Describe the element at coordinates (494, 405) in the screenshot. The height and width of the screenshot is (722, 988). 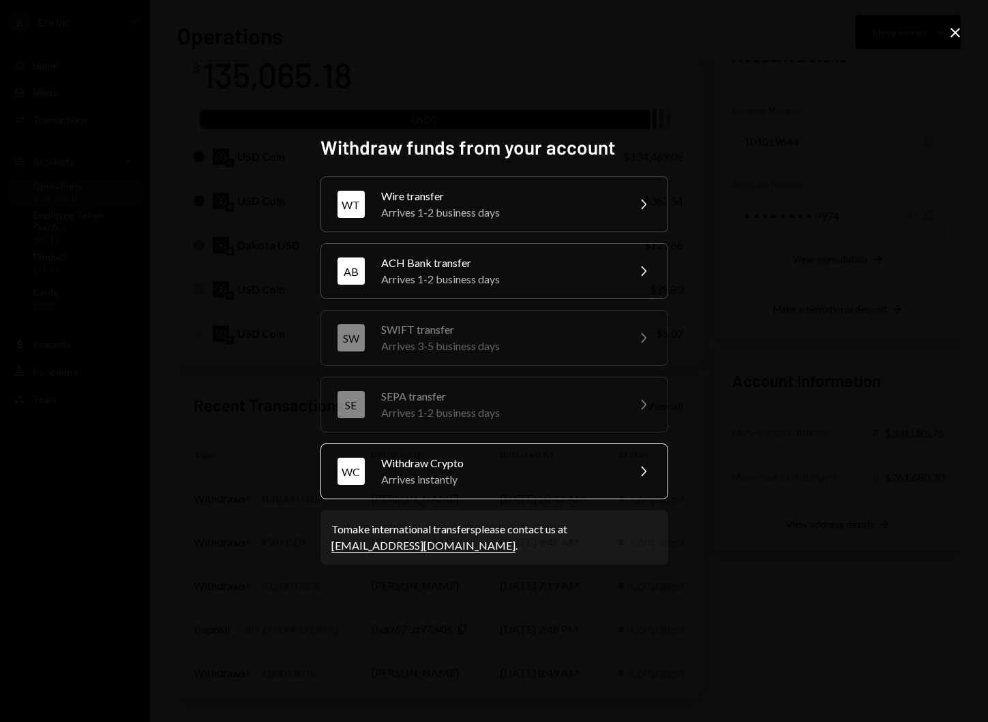
I see `button: SESEPA transferArrives 1-2 business days` at that location.